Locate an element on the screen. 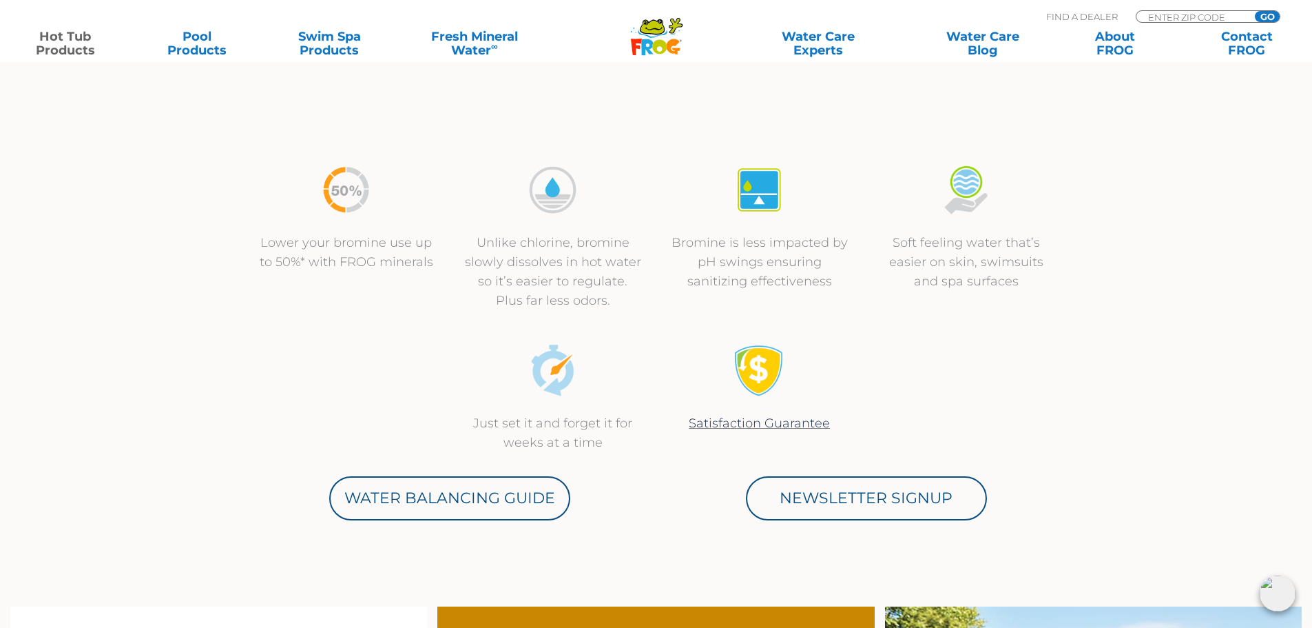 The width and height of the screenshot is (1312, 628). img: icon-set-and-forget is located at coordinates (553, 370).